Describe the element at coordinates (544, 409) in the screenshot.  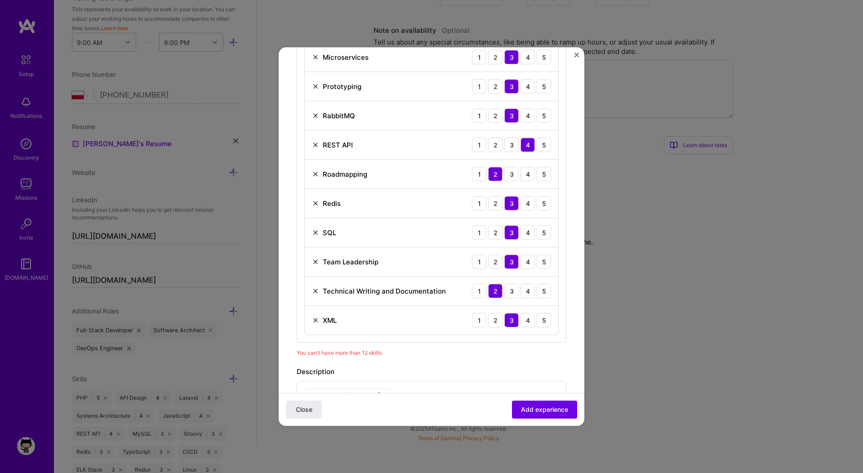
I see `button: Add experience` at that location.